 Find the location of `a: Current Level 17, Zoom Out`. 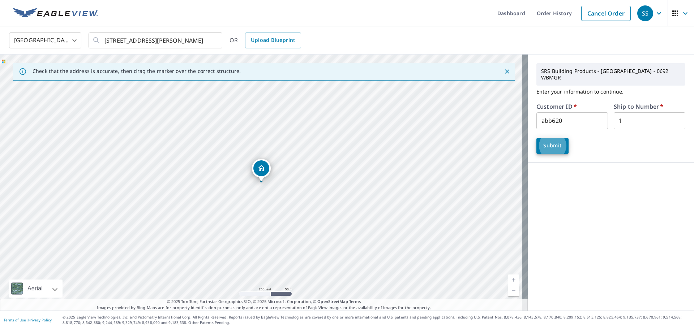

a: Current Level 17, Zoom Out is located at coordinates (514, 291).